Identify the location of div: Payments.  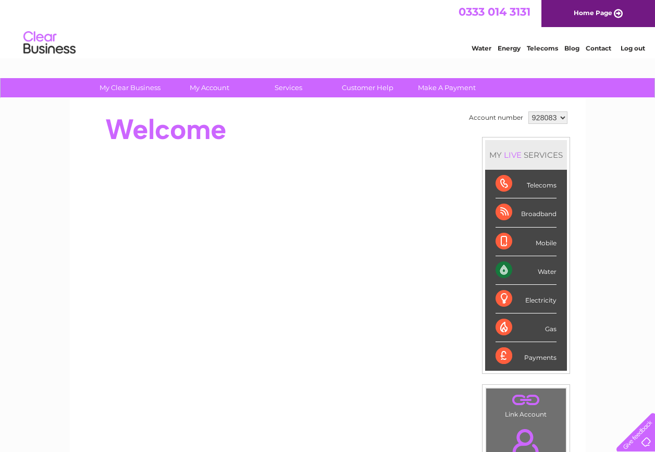
(526, 356).